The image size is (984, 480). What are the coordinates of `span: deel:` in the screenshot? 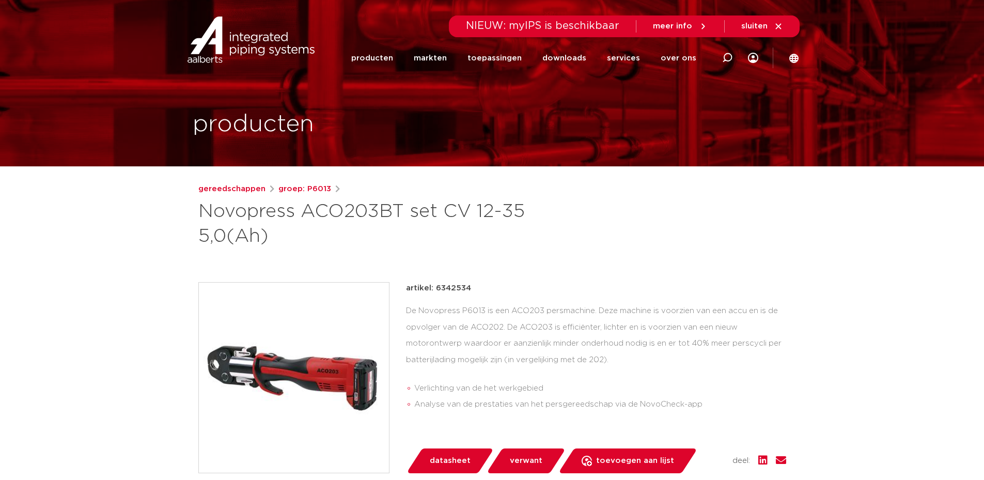 It's located at (741, 461).